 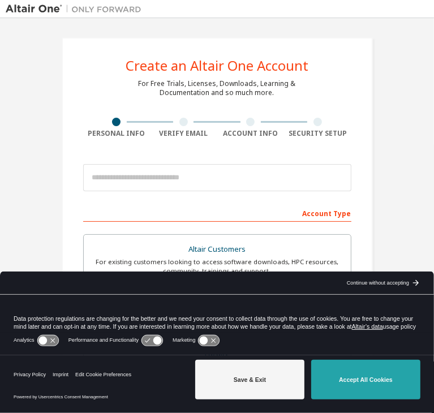 I want to click on div: Altair Customers, so click(x=217, y=250).